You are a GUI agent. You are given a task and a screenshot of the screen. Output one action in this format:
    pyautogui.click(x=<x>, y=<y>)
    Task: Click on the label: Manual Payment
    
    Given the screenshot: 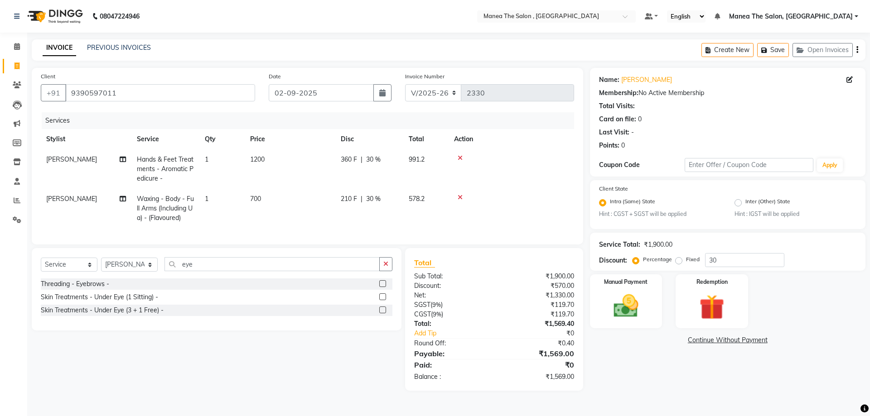 What is the action you would take?
    pyautogui.click(x=626, y=282)
    